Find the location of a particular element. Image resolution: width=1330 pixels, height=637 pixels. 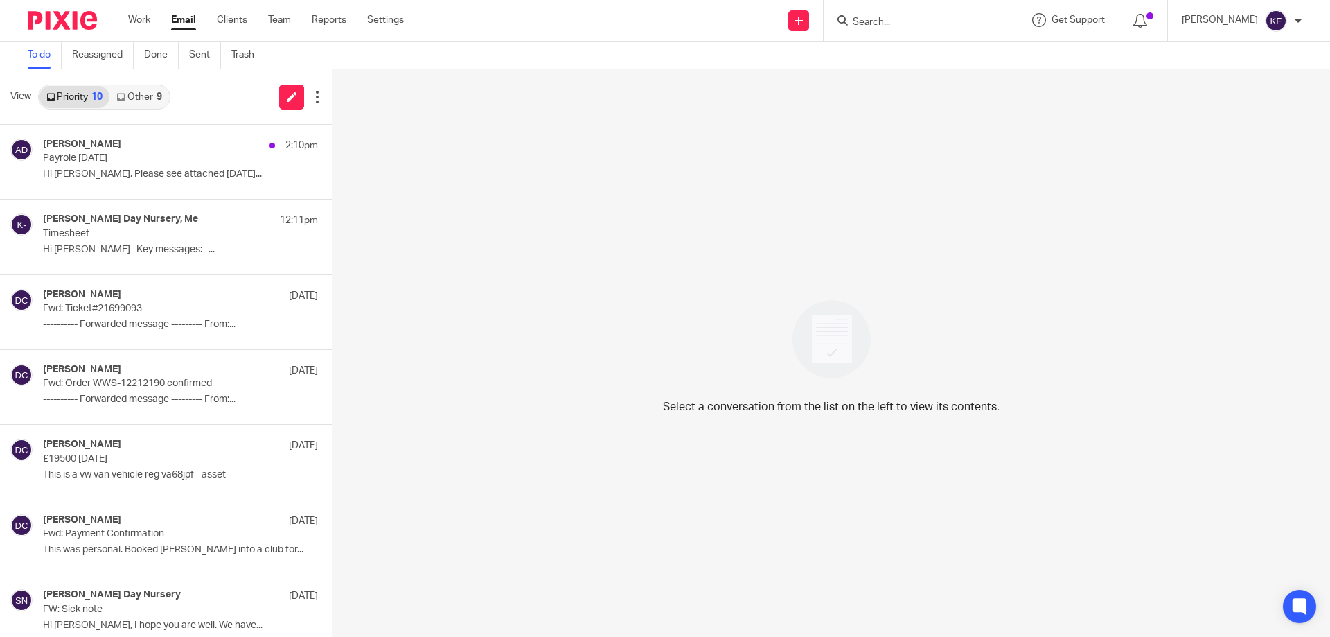

a: Clients is located at coordinates (232, 20).